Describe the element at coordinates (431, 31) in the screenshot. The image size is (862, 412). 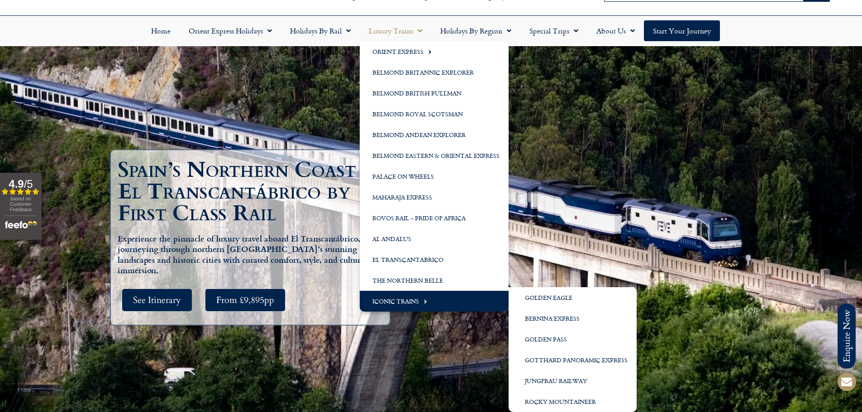
I see `nav: Menu` at that location.